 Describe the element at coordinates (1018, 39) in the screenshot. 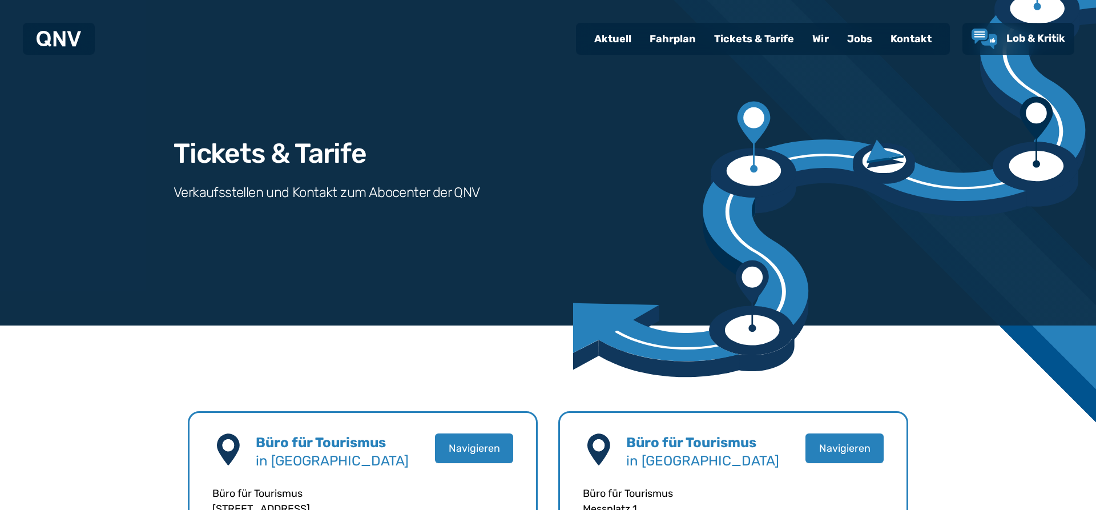

I see `a: Lob & Kritik` at that location.